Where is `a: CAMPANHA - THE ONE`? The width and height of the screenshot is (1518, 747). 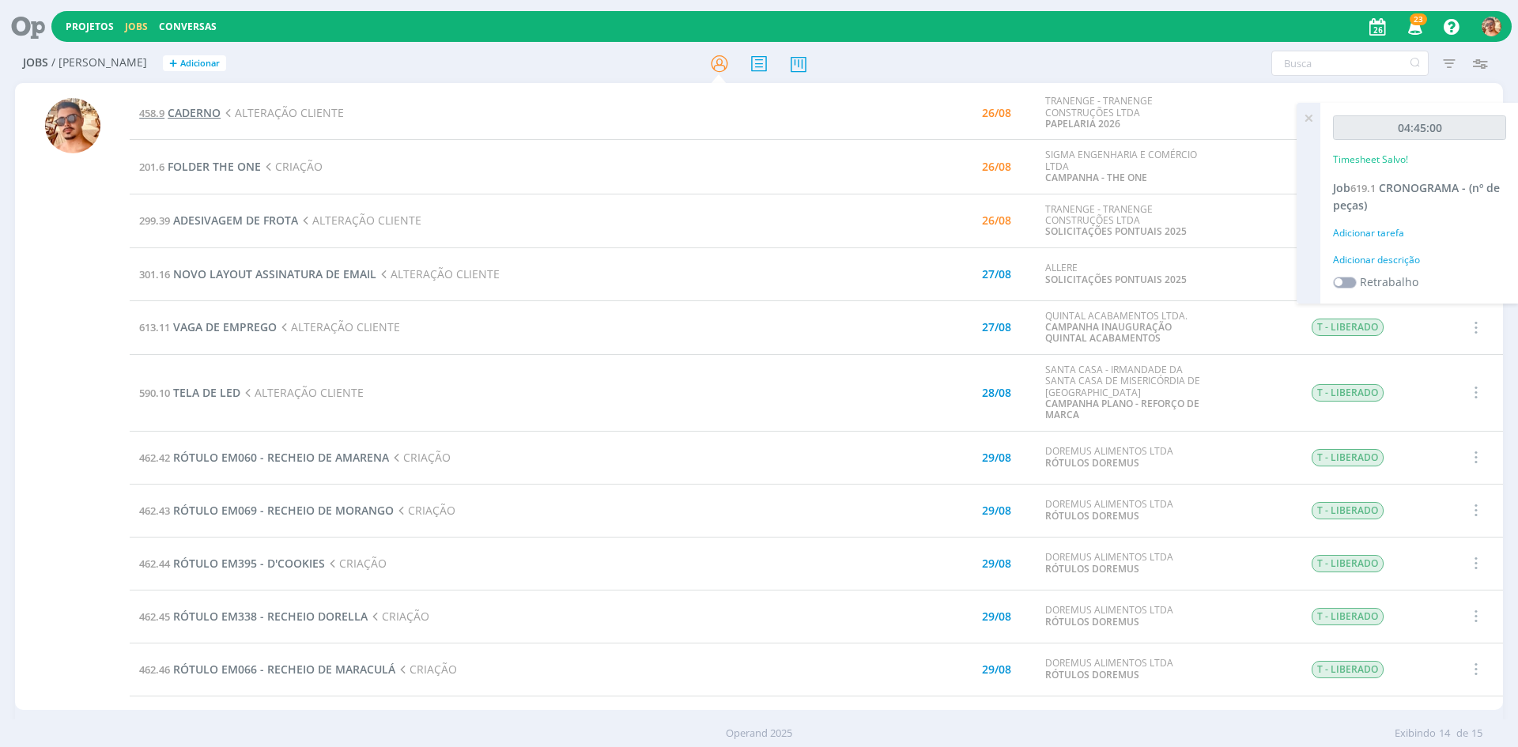
a: CAMPANHA - THE ONE is located at coordinates (1096, 177).